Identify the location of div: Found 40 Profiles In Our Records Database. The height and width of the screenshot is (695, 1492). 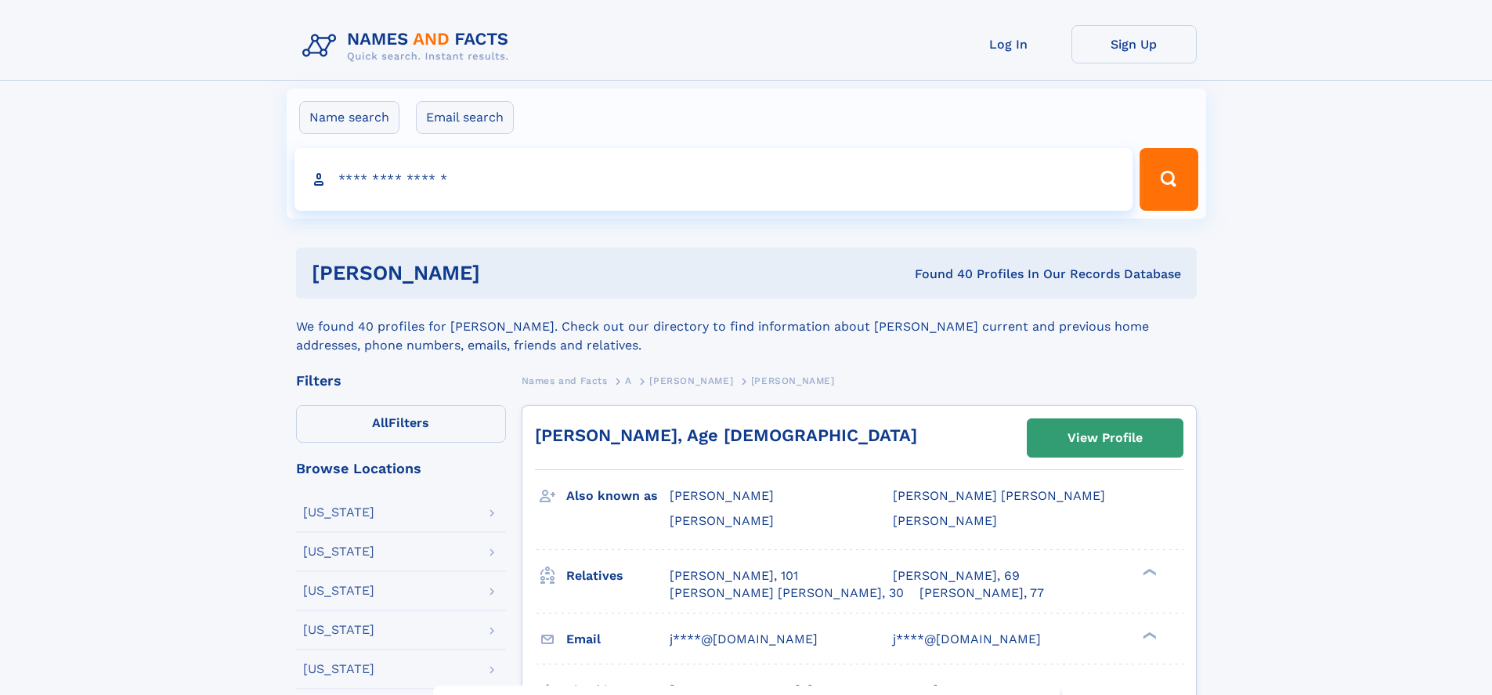
(939, 274).